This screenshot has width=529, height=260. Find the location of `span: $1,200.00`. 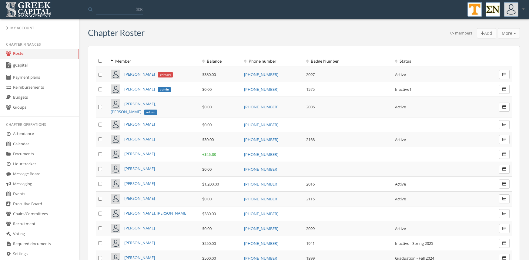

span: $1,200.00 is located at coordinates (210, 184).